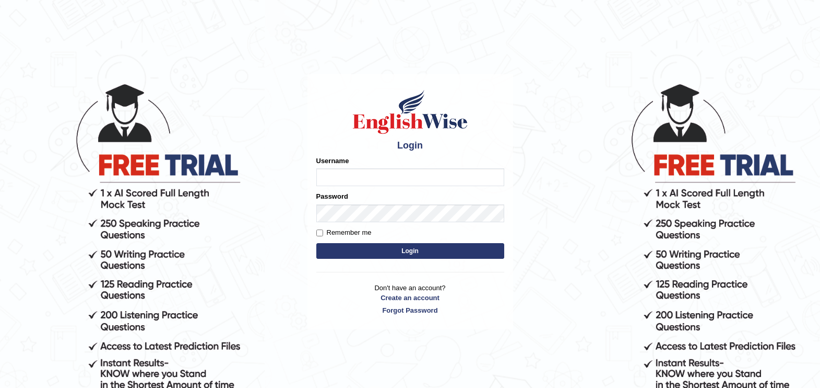 The height and width of the screenshot is (388, 820). What do you see at coordinates (320, 232) in the screenshot?
I see `input: Remember me` at bounding box center [320, 232].